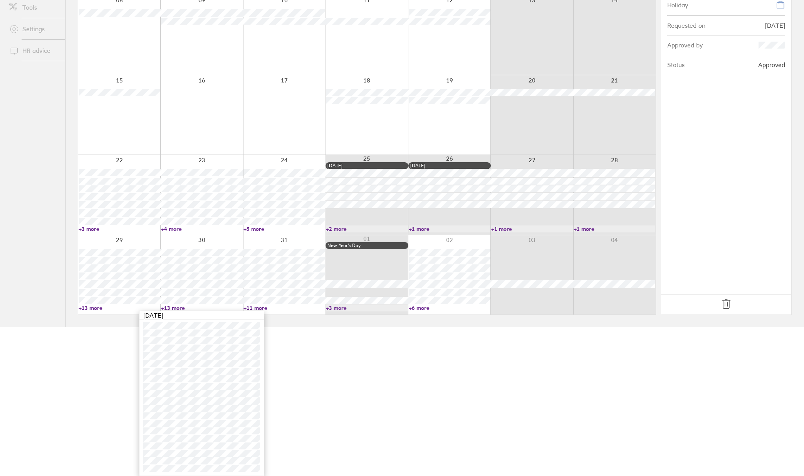 The height and width of the screenshot is (476, 804). What do you see at coordinates (34, 29) in the screenshot?
I see `a: Settings` at bounding box center [34, 29].